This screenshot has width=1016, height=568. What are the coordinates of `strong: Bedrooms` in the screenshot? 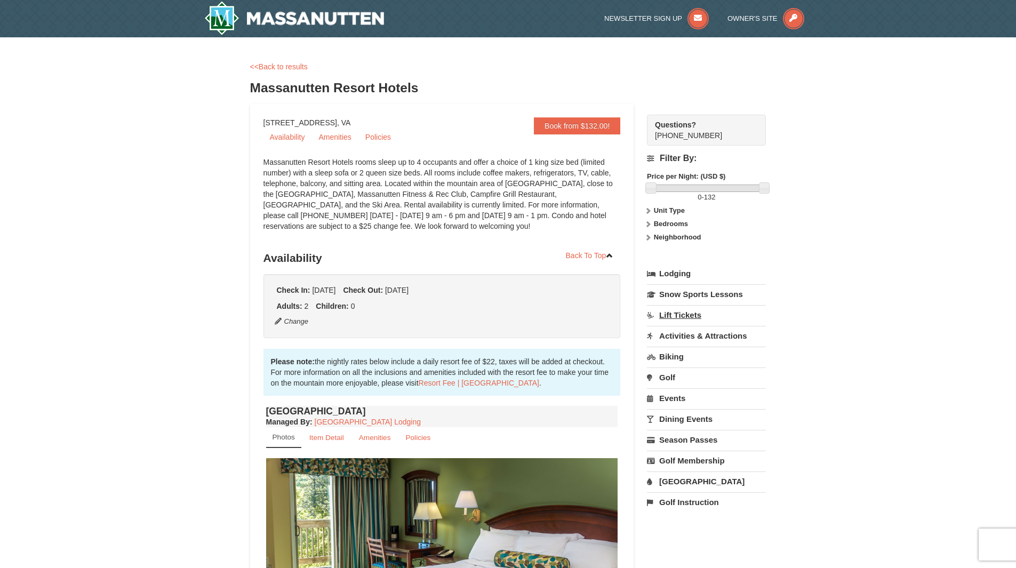 It's located at (671, 223).